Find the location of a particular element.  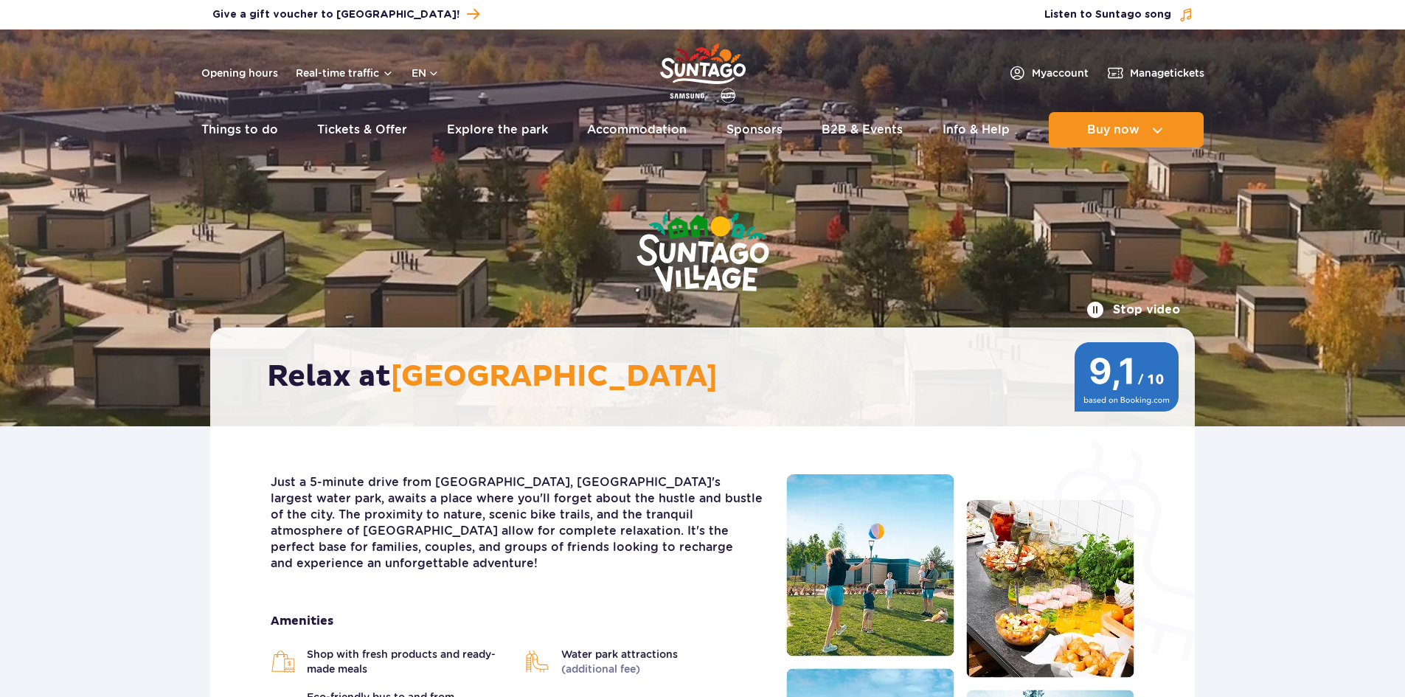

button: Buy now is located at coordinates (1127, 130).